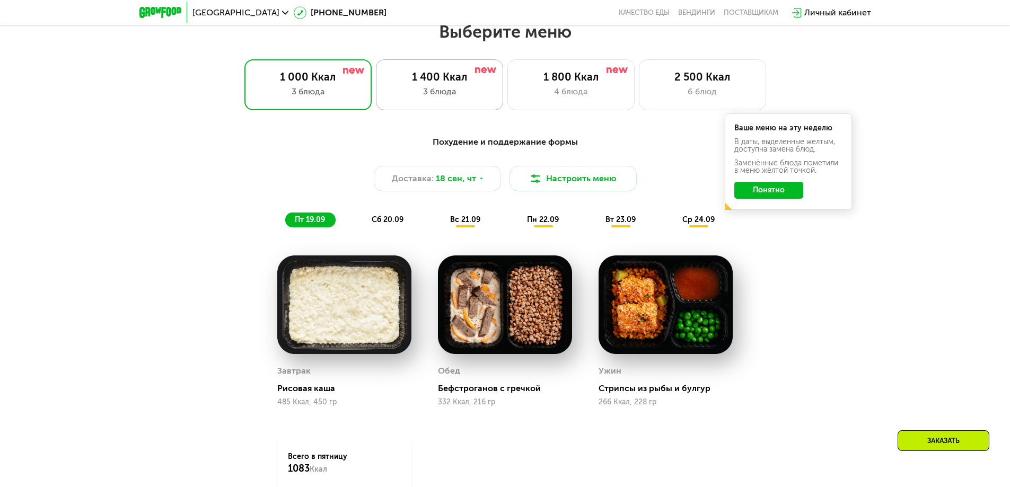  I want to click on span: вт 23.09, so click(620, 219).